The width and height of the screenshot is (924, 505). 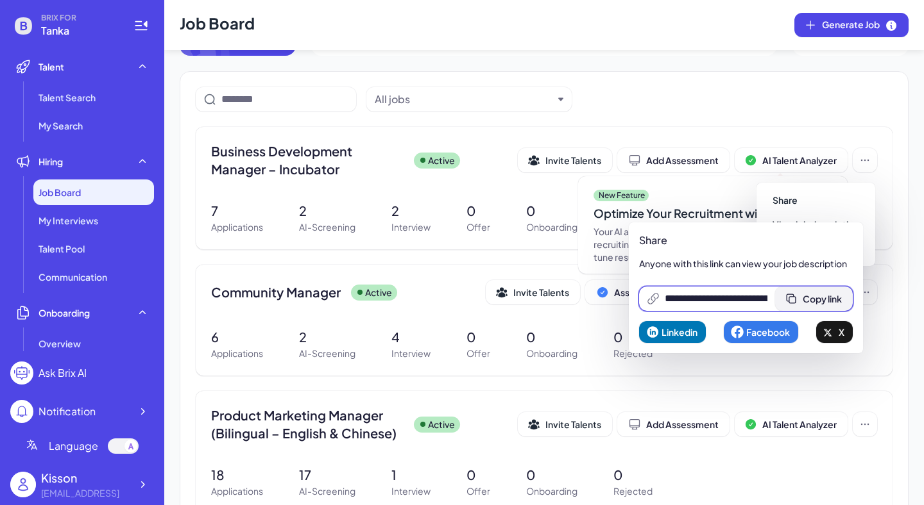 I want to click on div: All jobs, so click(x=392, y=99).